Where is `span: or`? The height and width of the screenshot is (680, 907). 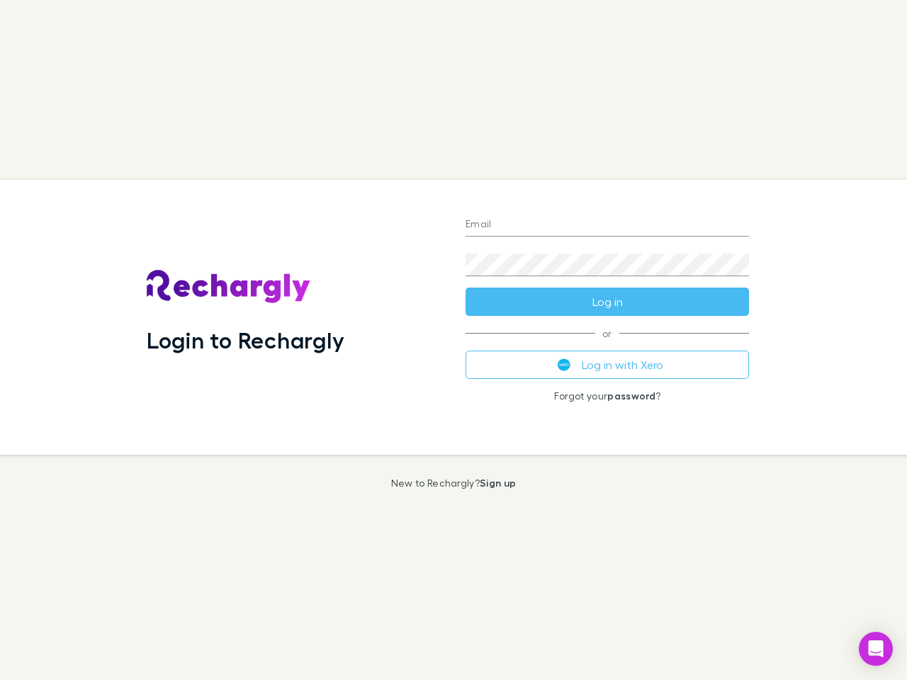
span: or is located at coordinates (607, 333).